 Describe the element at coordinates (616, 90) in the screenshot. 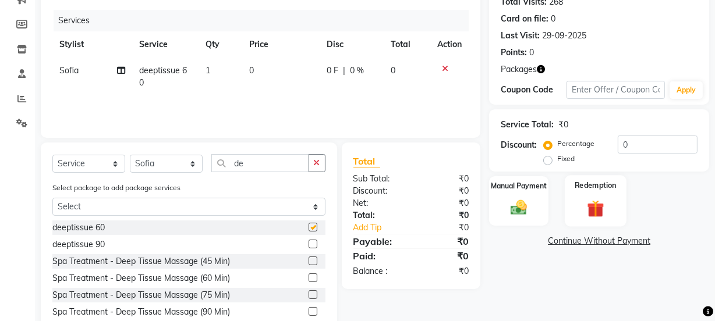

I see `input: Enter Offer / Coupon Code` at that location.